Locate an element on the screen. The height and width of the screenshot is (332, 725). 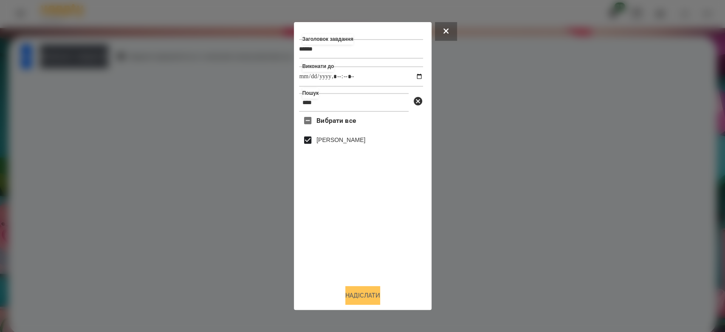
label: Заголовок завдання is located at coordinates (328, 39).